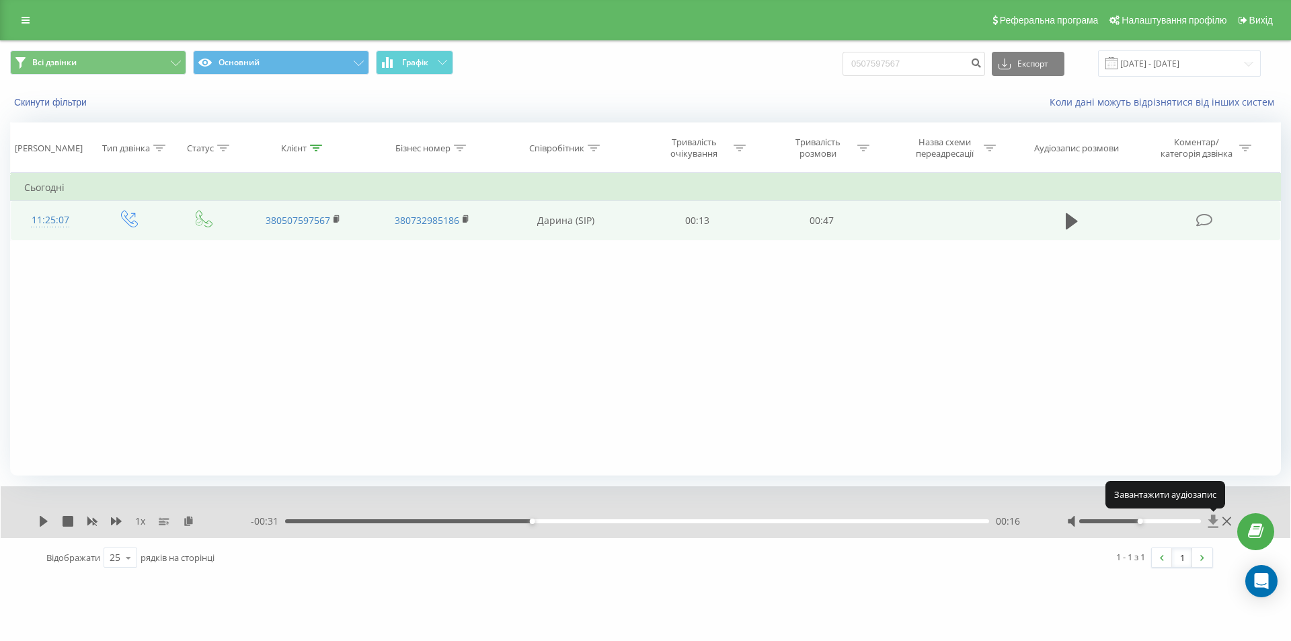 This screenshot has width=1291, height=641. Describe the element at coordinates (1182, 557) in the screenshot. I see `a: 1` at that location.